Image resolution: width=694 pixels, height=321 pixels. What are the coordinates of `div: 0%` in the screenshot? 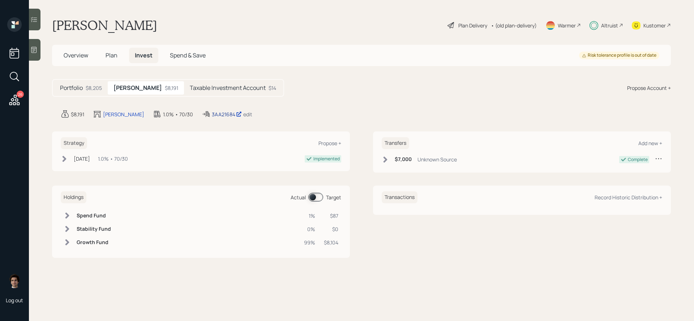 It's located at (310, 229).